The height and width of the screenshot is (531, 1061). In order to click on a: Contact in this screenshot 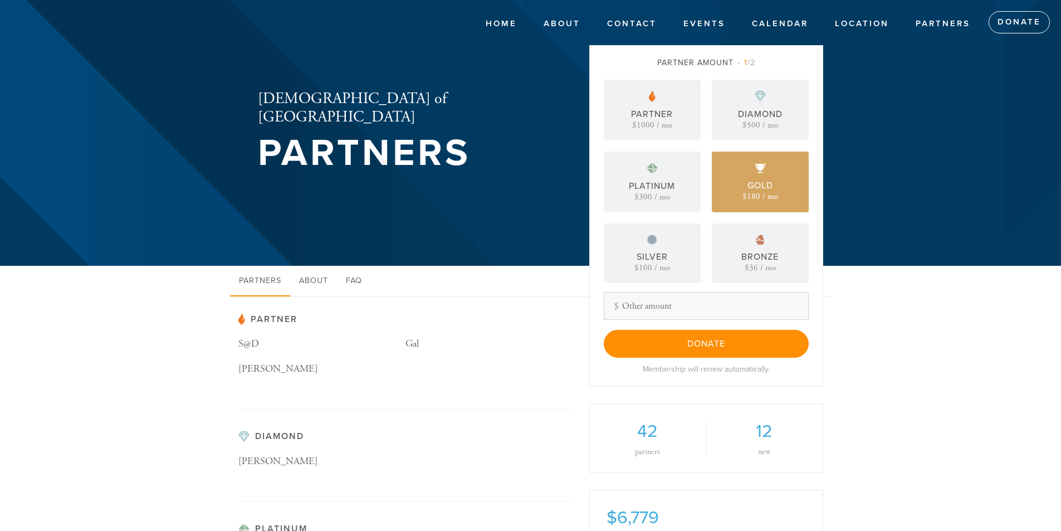, I will do `click(631, 24)`.